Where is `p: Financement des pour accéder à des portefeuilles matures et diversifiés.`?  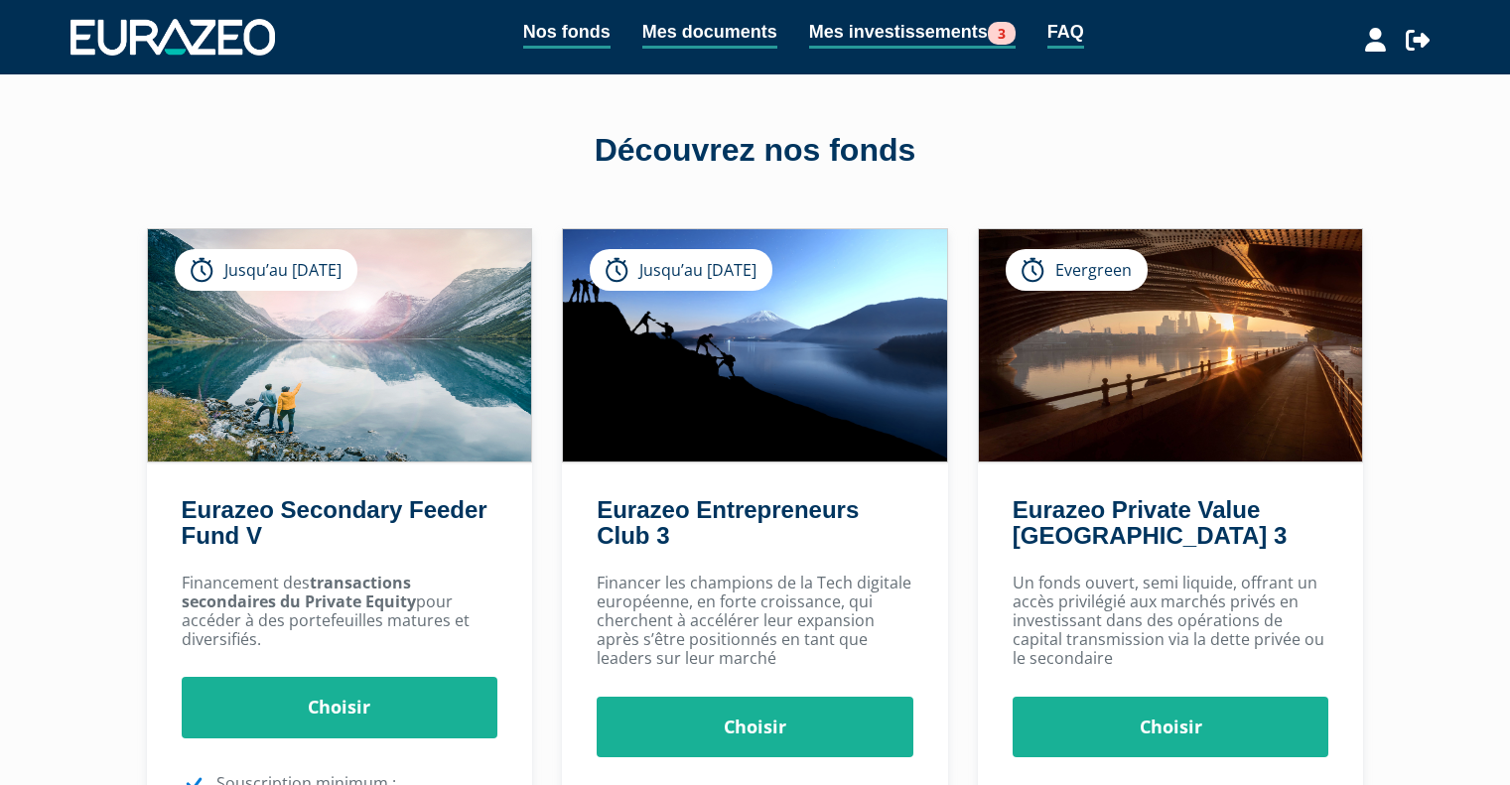
p: Financement des pour accéder à des portefeuilles matures et diversifiés. is located at coordinates (340, 612).